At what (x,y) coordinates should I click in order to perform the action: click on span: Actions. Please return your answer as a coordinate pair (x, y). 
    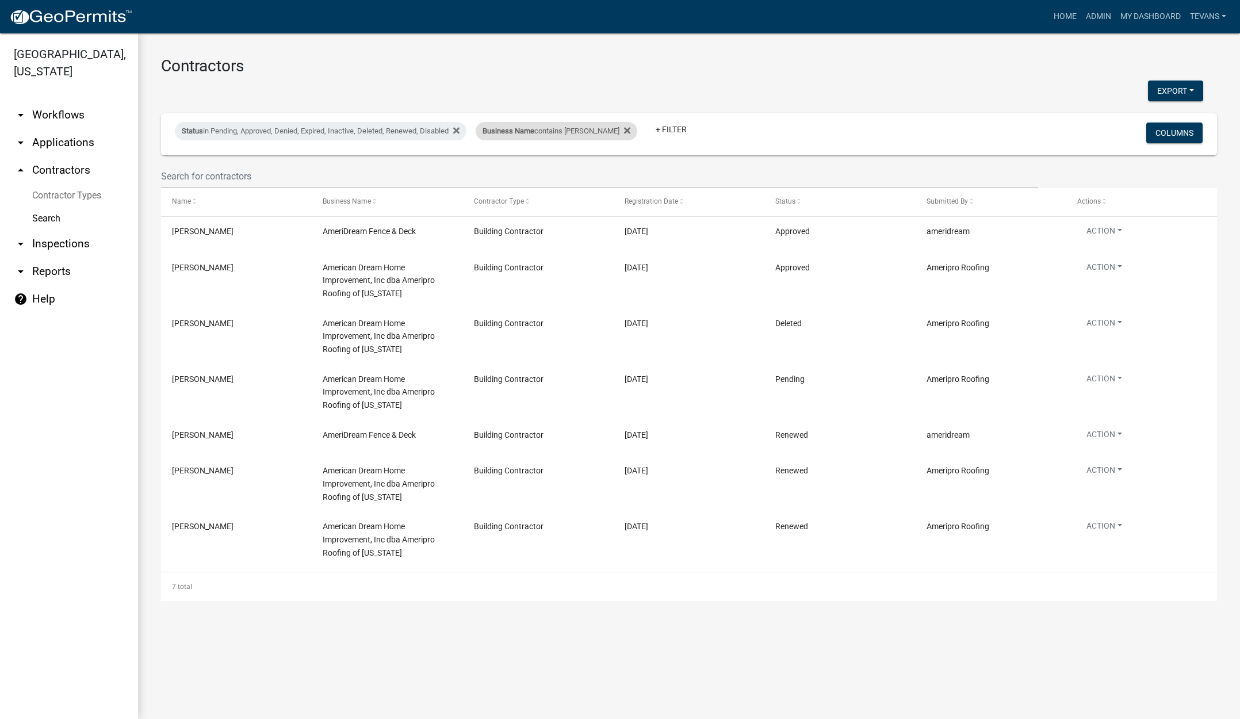
    Looking at the image, I should click on (1089, 201).